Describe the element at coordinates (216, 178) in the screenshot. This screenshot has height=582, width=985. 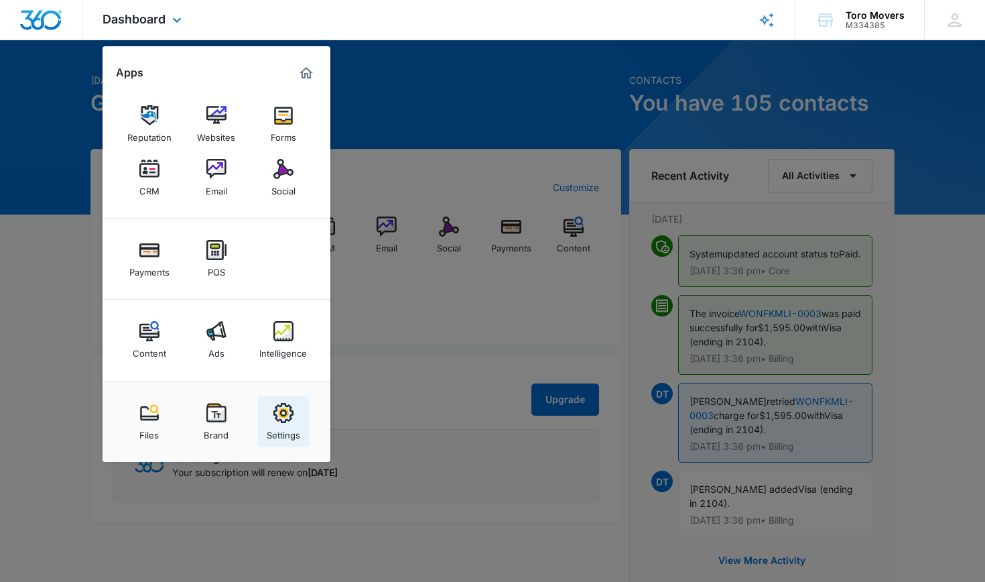
I see `a: Email` at that location.